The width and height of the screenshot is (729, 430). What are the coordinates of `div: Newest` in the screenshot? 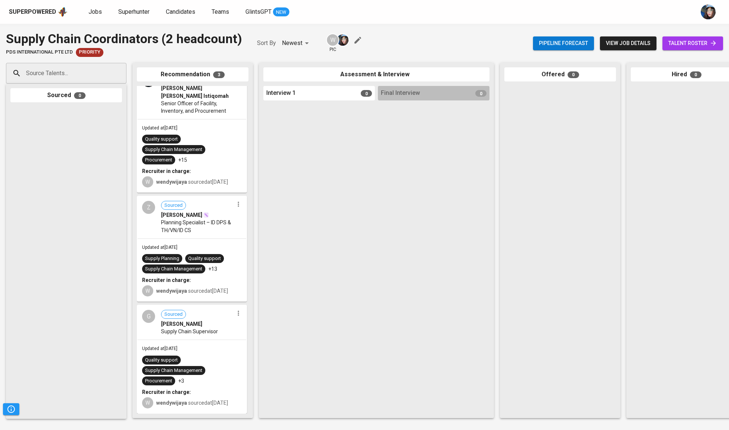 It's located at (297, 43).